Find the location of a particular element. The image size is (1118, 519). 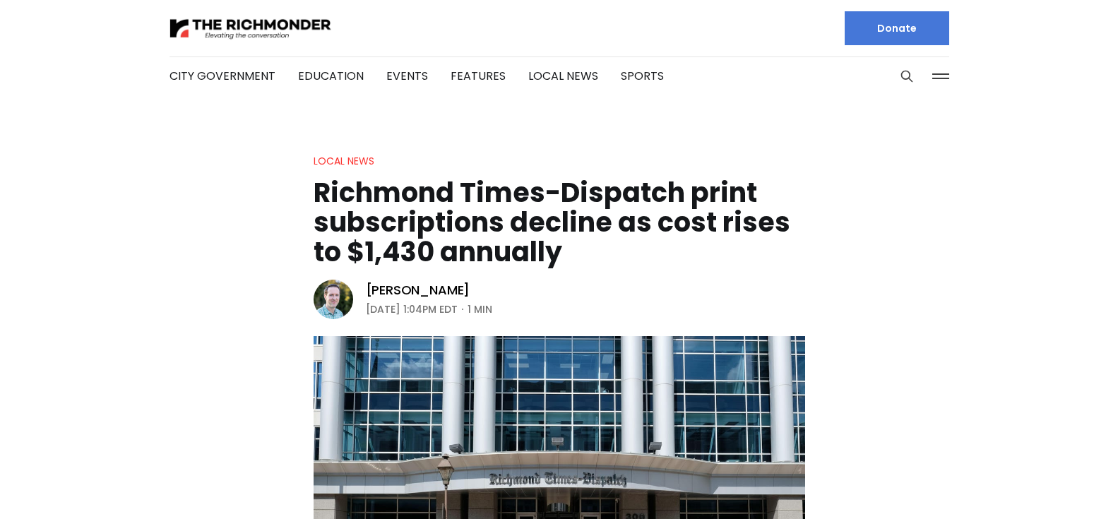

h1: Richmond Times-Dispatch print subscriptions decline as cost rises to $1,430 annually is located at coordinates (559, 222).